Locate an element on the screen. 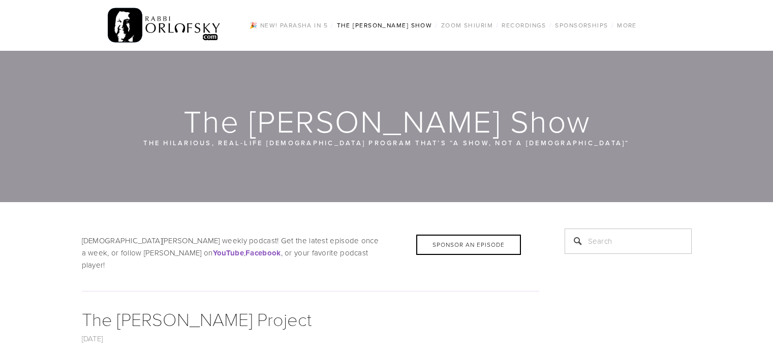  img: RabbiOrlofsky.com is located at coordinates (164, 25).